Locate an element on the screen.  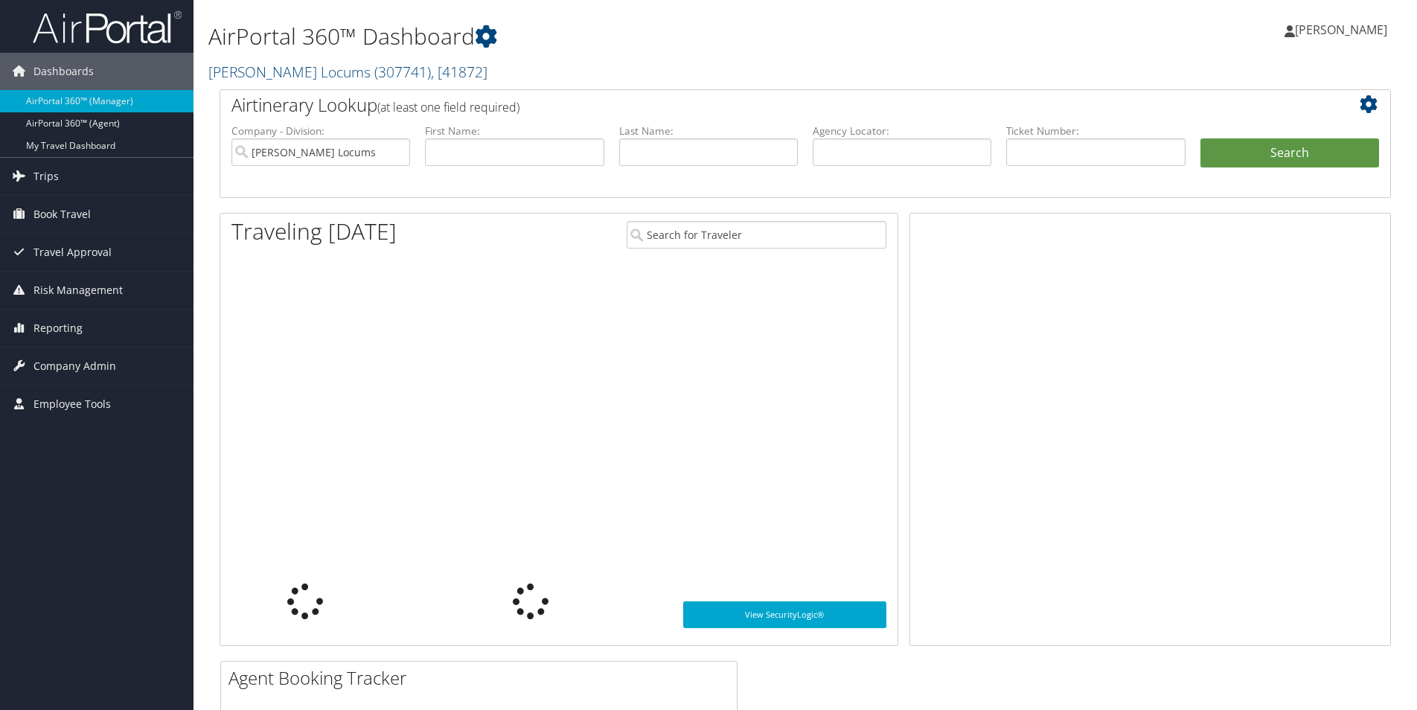
span: Dashboards is located at coordinates (63, 71).